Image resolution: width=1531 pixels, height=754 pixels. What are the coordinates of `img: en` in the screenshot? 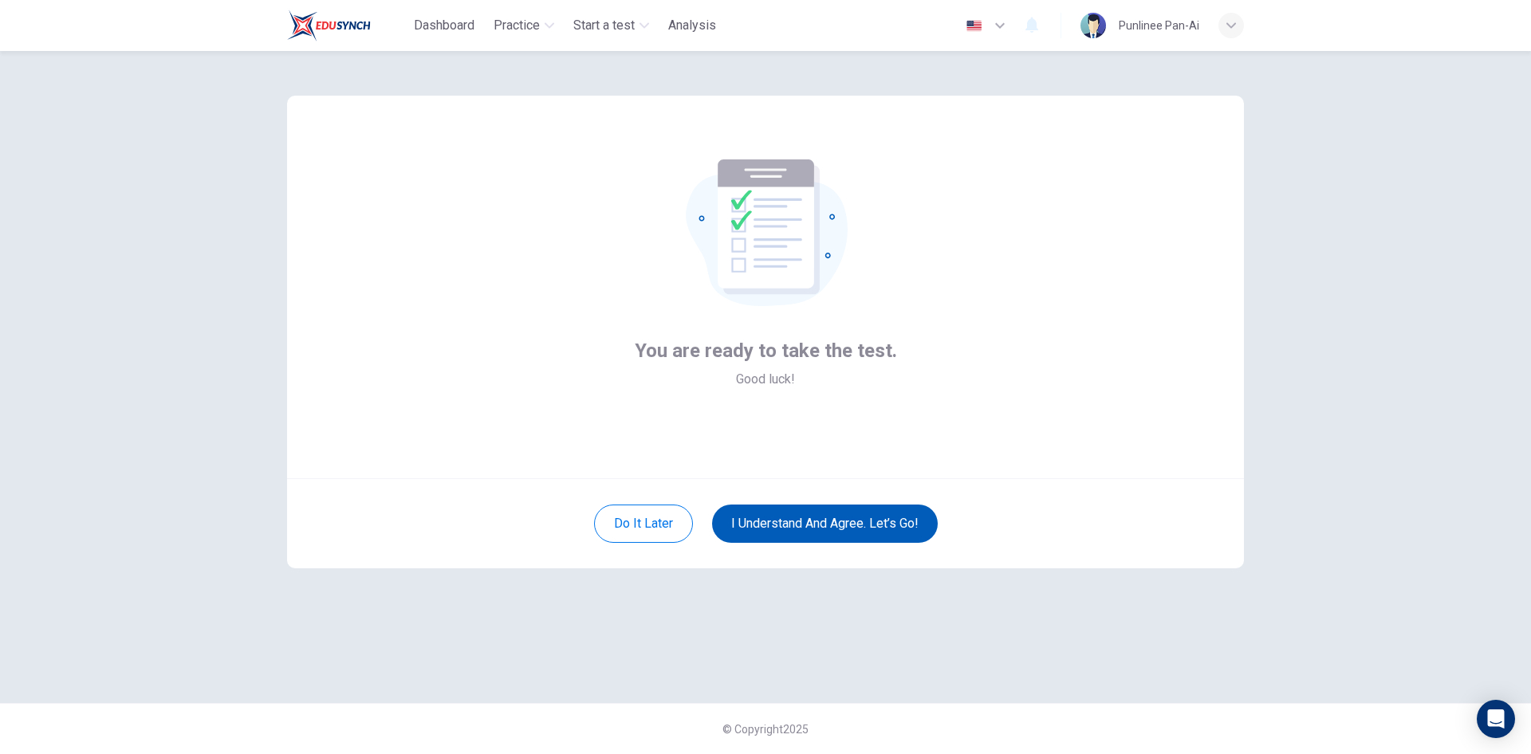 It's located at (974, 26).